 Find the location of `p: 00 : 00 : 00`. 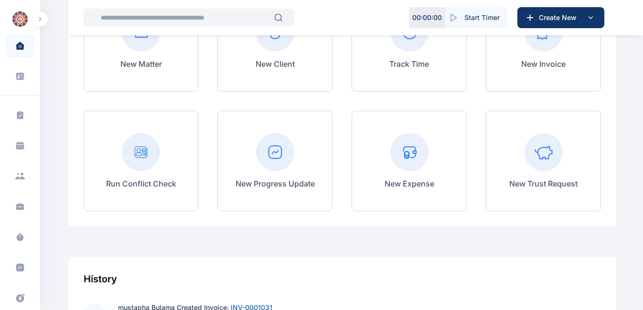

p: 00 : 00 : 00 is located at coordinates (427, 18).